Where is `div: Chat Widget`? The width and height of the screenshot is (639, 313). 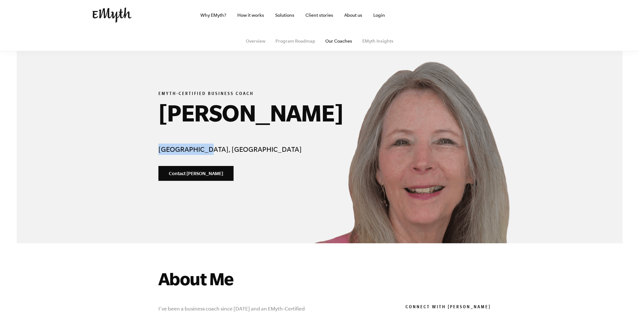 div: Chat Widget is located at coordinates (623, 298).